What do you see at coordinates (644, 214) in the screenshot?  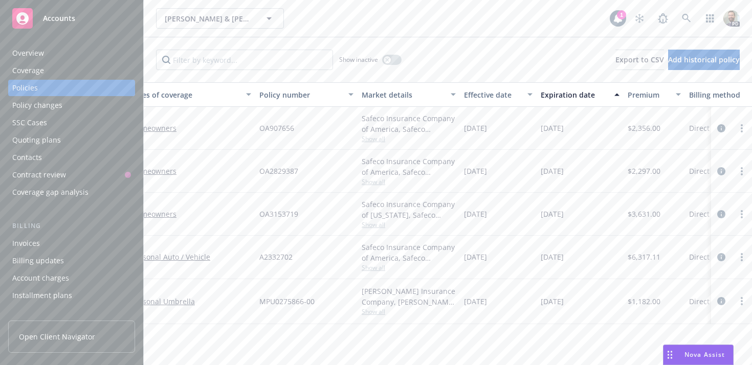 I see `span: $3,631.00` at bounding box center [644, 214].